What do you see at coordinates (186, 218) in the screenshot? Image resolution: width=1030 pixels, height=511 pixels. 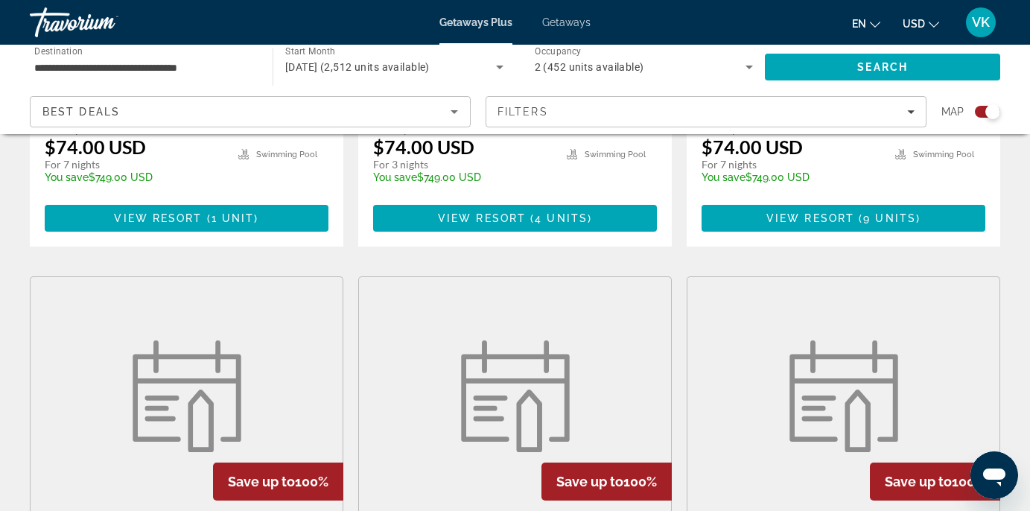 I see `button: View Resort(1 unit)` at bounding box center [186, 218].